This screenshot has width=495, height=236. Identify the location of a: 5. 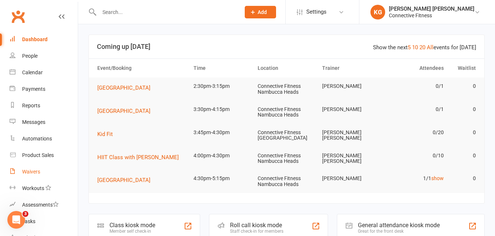
(409, 48).